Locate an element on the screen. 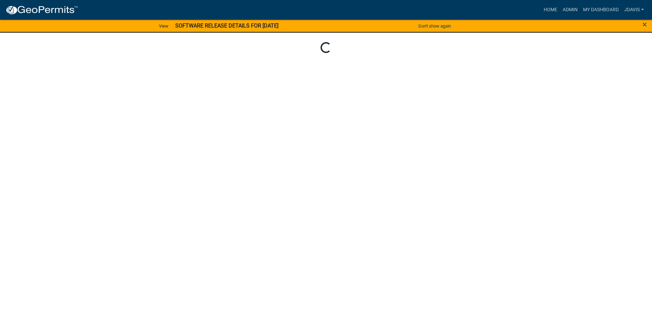  a: My Dashboard is located at coordinates (600, 10).